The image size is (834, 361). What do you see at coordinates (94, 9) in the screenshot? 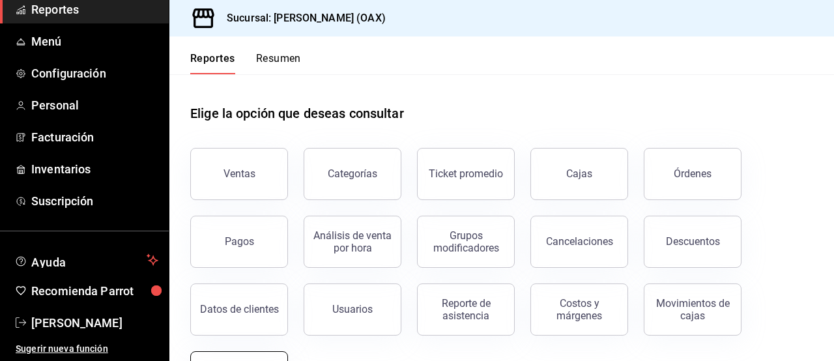
I see `span: Reportes` at bounding box center [94, 9].